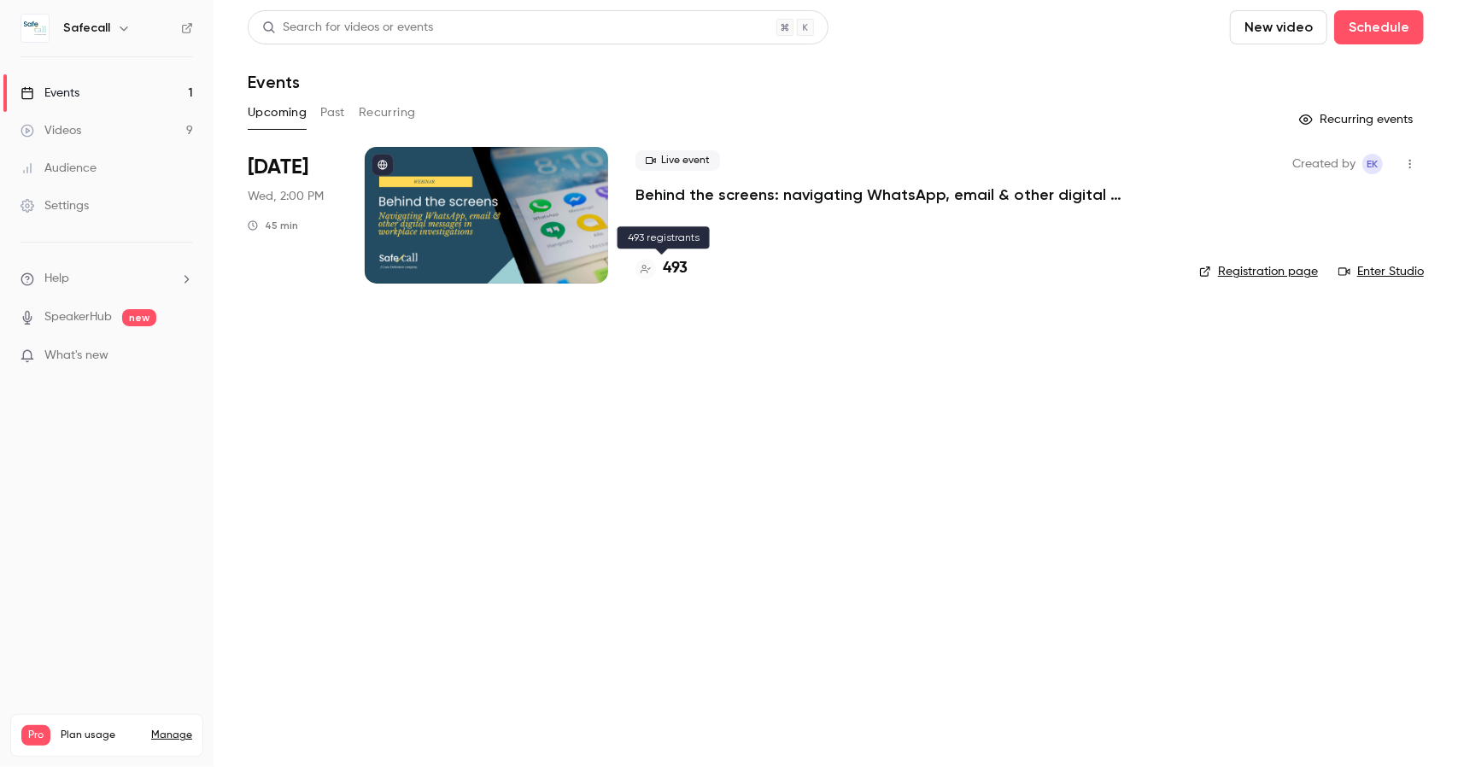 Image resolution: width=1458 pixels, height=767 pixels. What do you see at coordinates (348, 27) in the screenshot?
I see `div: Search for videos or events` at bounding box center [348, 27].